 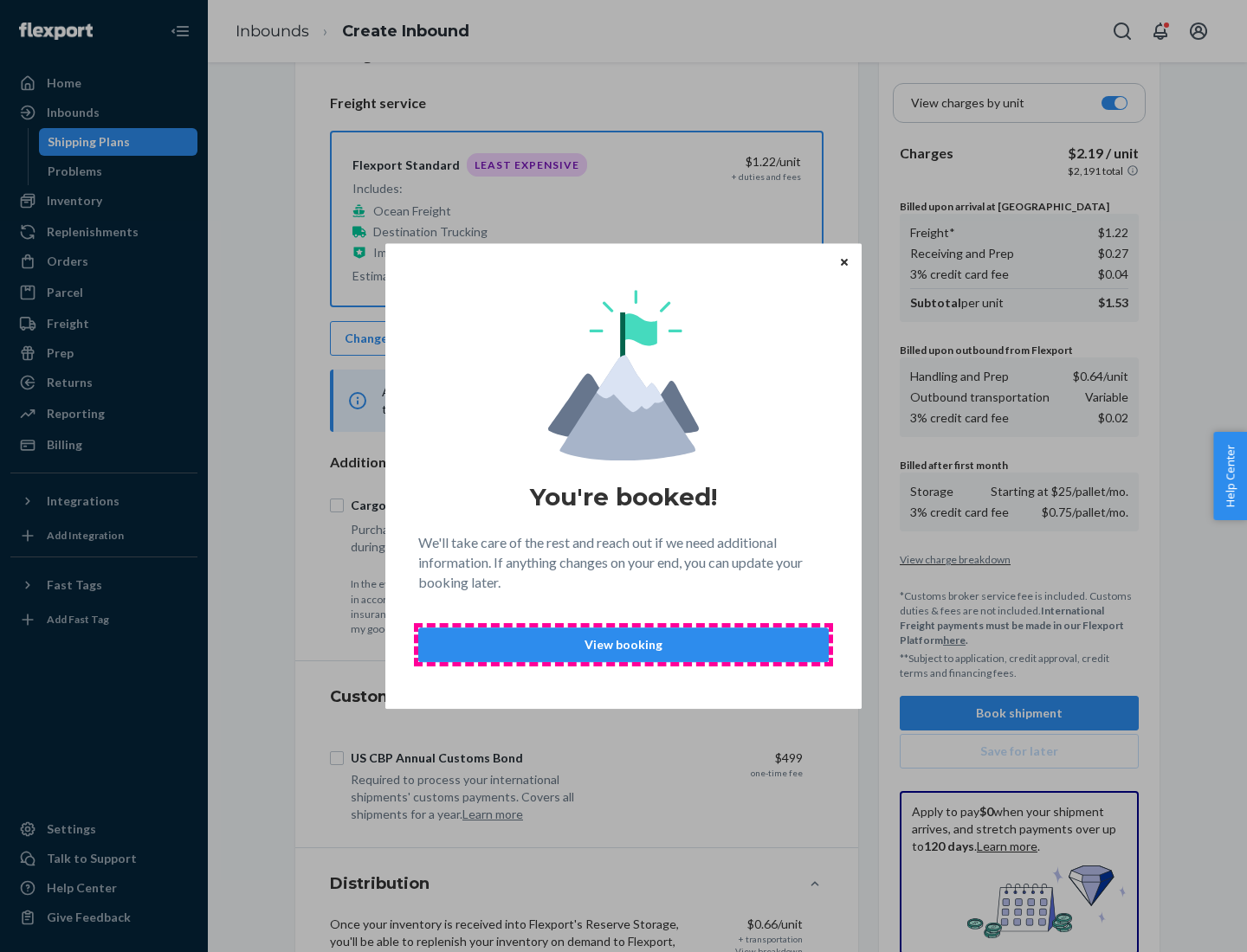 What do you see at coordinates (624, 645) in the screenshot?
I see `button: View booking` at bounding box center [624, 645].